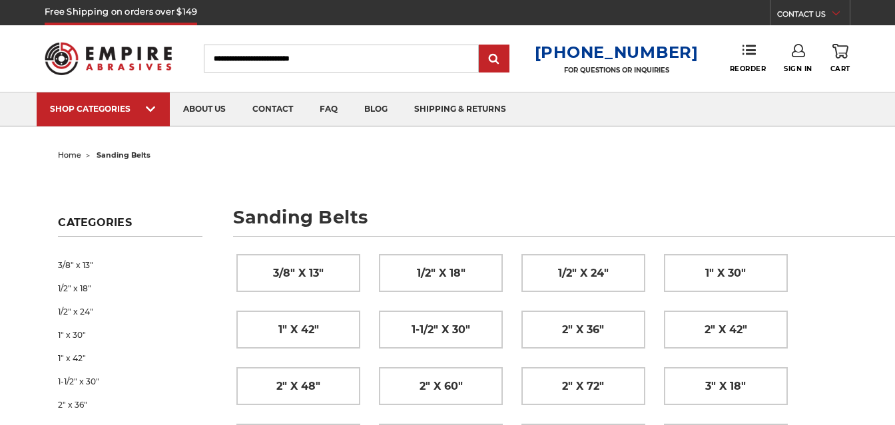 This screenshot has height=425, width=895. I want to click on div: SHOP CATEGORIES, so click(103, 109).